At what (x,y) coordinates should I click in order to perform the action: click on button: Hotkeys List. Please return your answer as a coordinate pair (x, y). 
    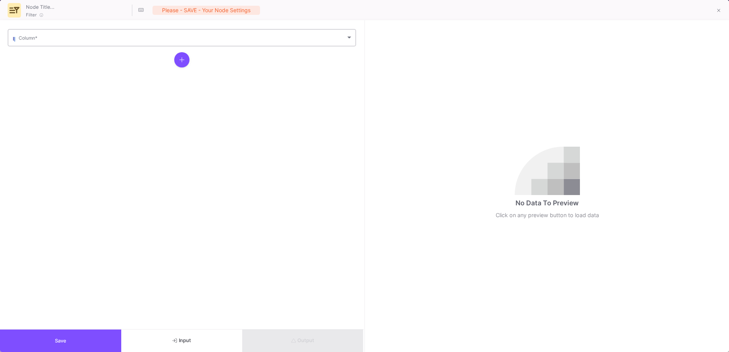
    Looking at the image, I should click on (141, 10).